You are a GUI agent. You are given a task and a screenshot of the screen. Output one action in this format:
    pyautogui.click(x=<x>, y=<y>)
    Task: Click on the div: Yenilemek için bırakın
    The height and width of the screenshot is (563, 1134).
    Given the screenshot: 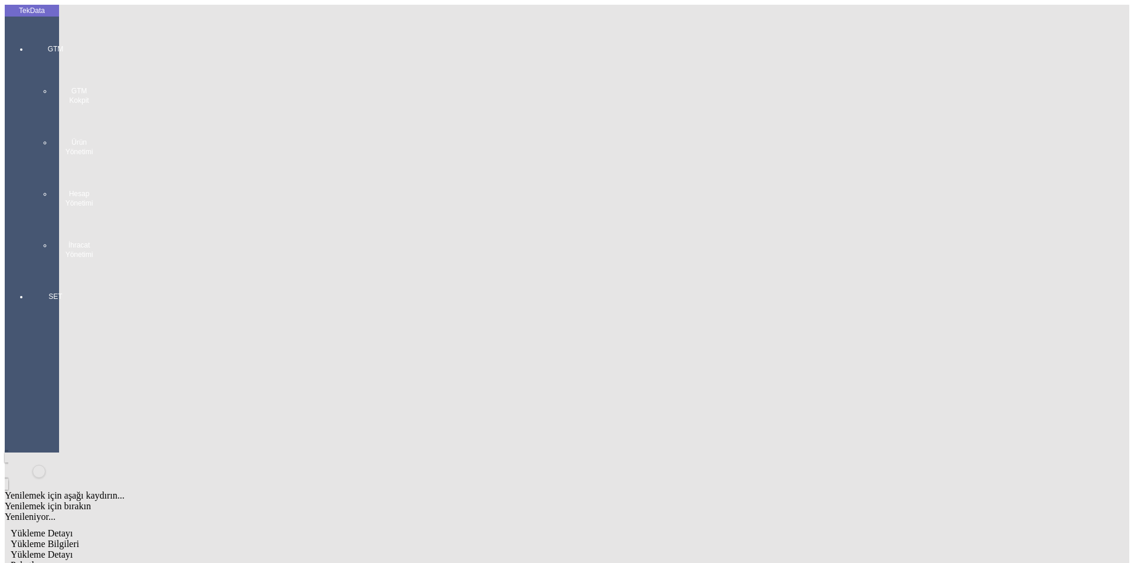 What is the action you would take?
    pyautogui.click(x=478, y=506)
    